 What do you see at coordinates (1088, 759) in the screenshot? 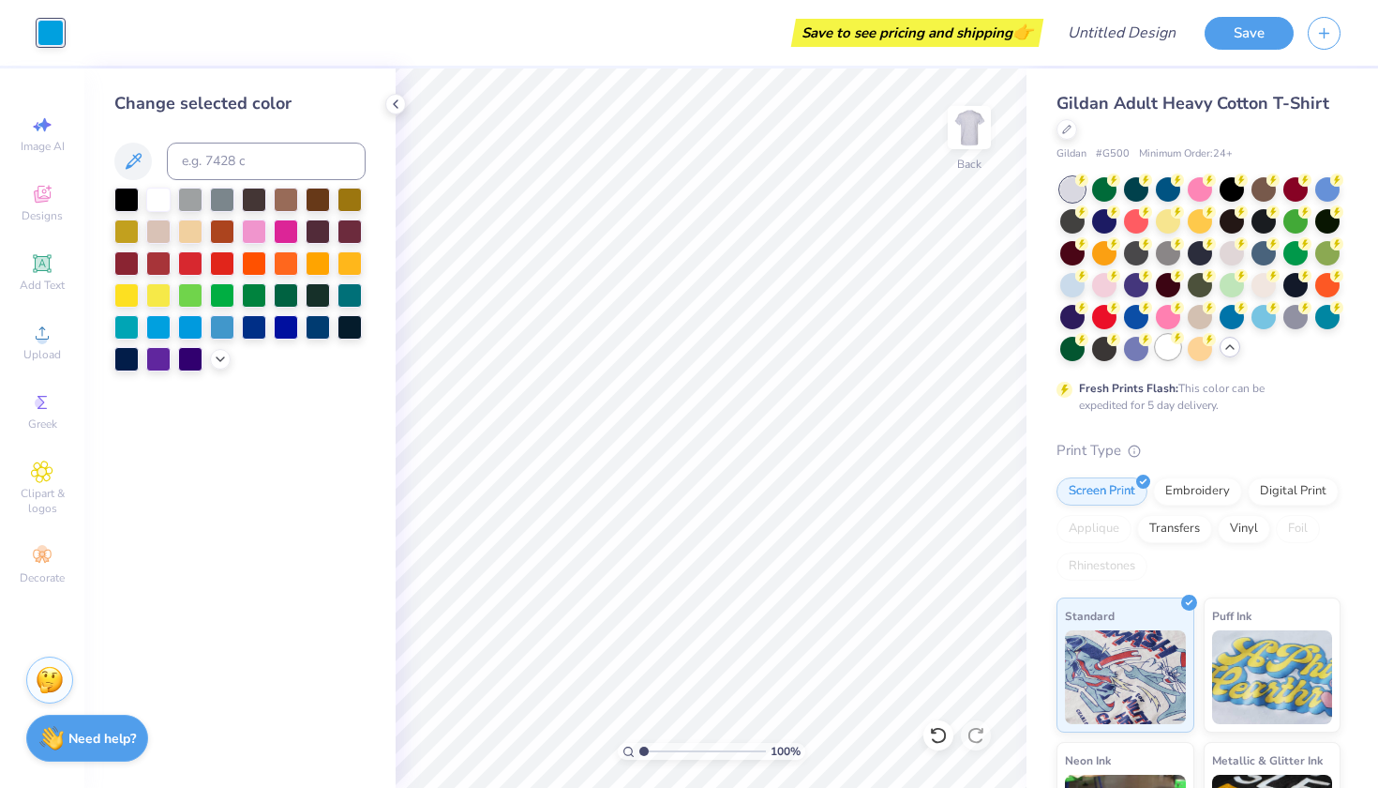
I see `span: Neon Ink` at bounding box center [1088, 759].